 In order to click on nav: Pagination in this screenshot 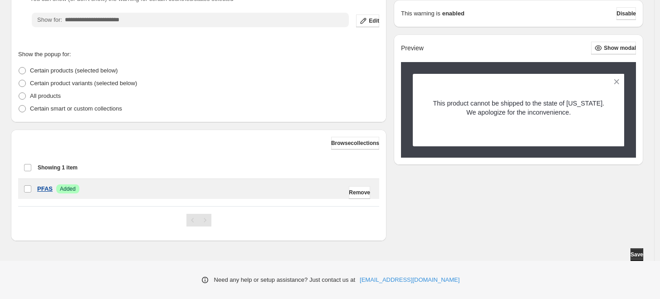, I will do `click(199, 220)`.